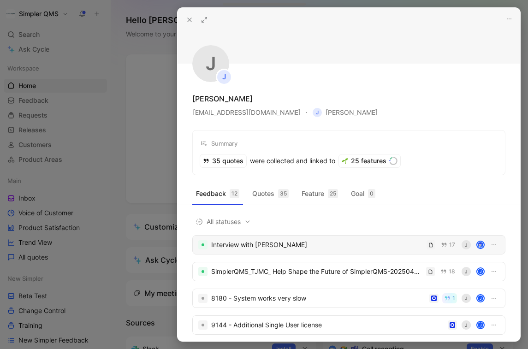 The image size is (528, 349). What do you see at coordinates (372, 194) in the screenshot?
I see `div: 0` at bounding box center [372, 194].